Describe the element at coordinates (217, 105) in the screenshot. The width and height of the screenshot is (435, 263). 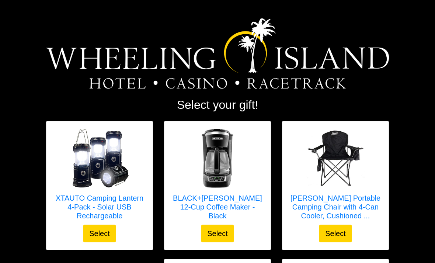
I see `h2: Select your gift!` at that location.